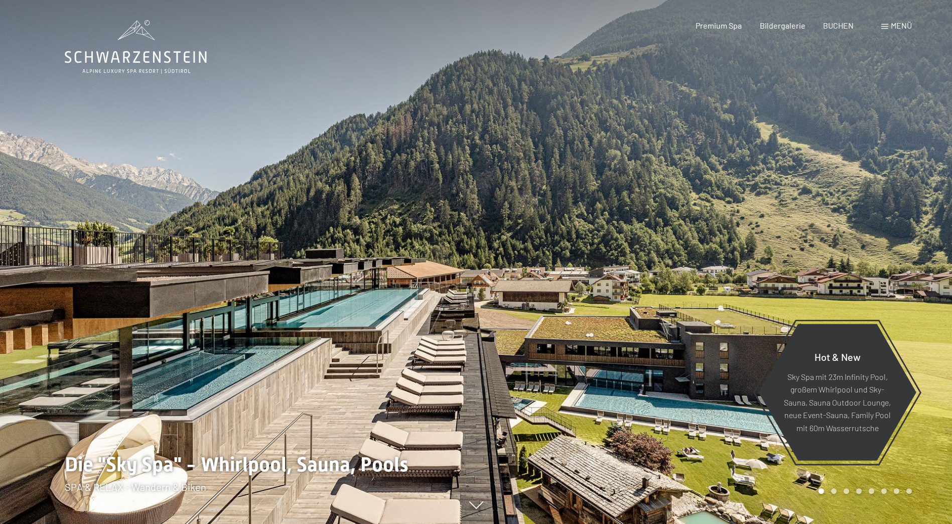 The image size is (952, 524). Describe the element at coordinates (838, 25) in the screenshot. I see `span: BUCHEN` at that location.